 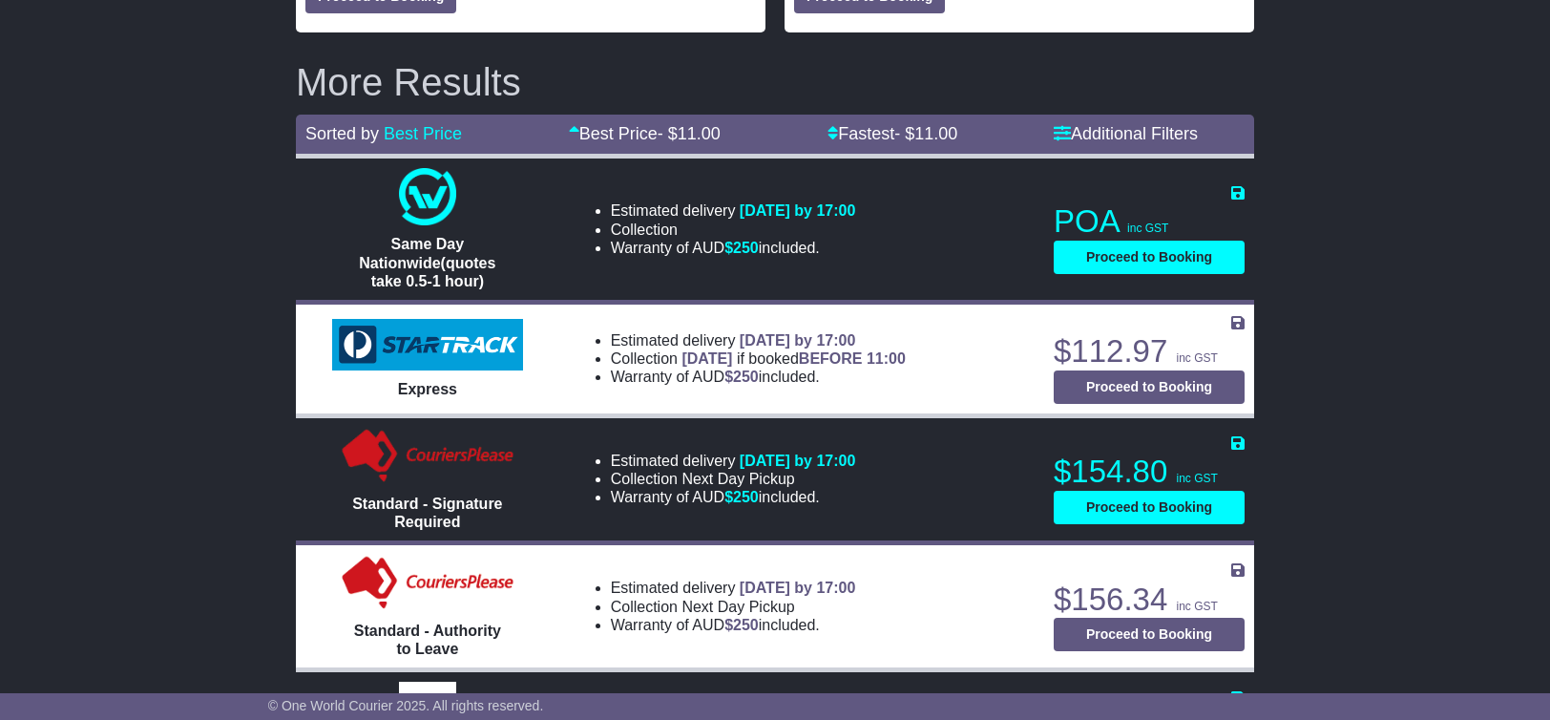 What do you see at coordinates (1149, 599) in the screenshot?
I see `p: $156.34` at bounding box center [1149, 599].